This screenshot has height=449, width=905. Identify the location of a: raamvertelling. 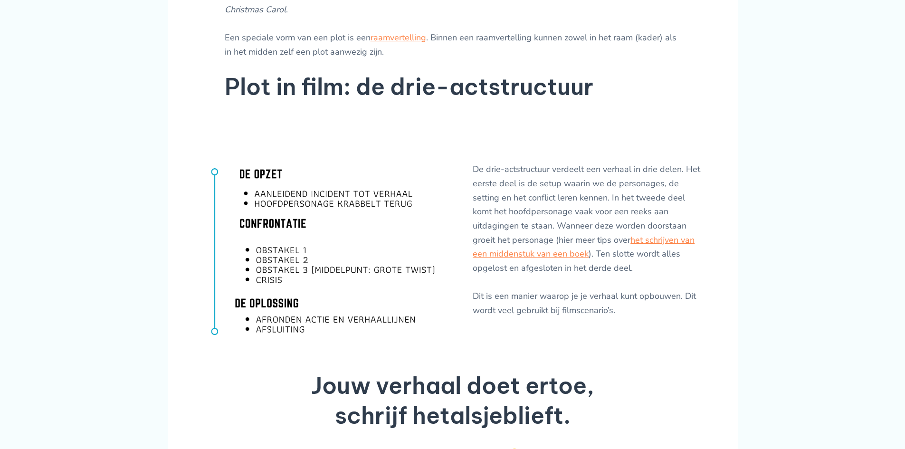
(398, 38).